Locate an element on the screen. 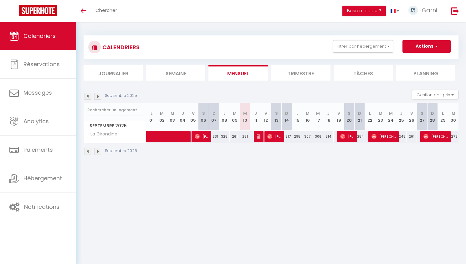  th: 23 is located at coordinates (380, 116).